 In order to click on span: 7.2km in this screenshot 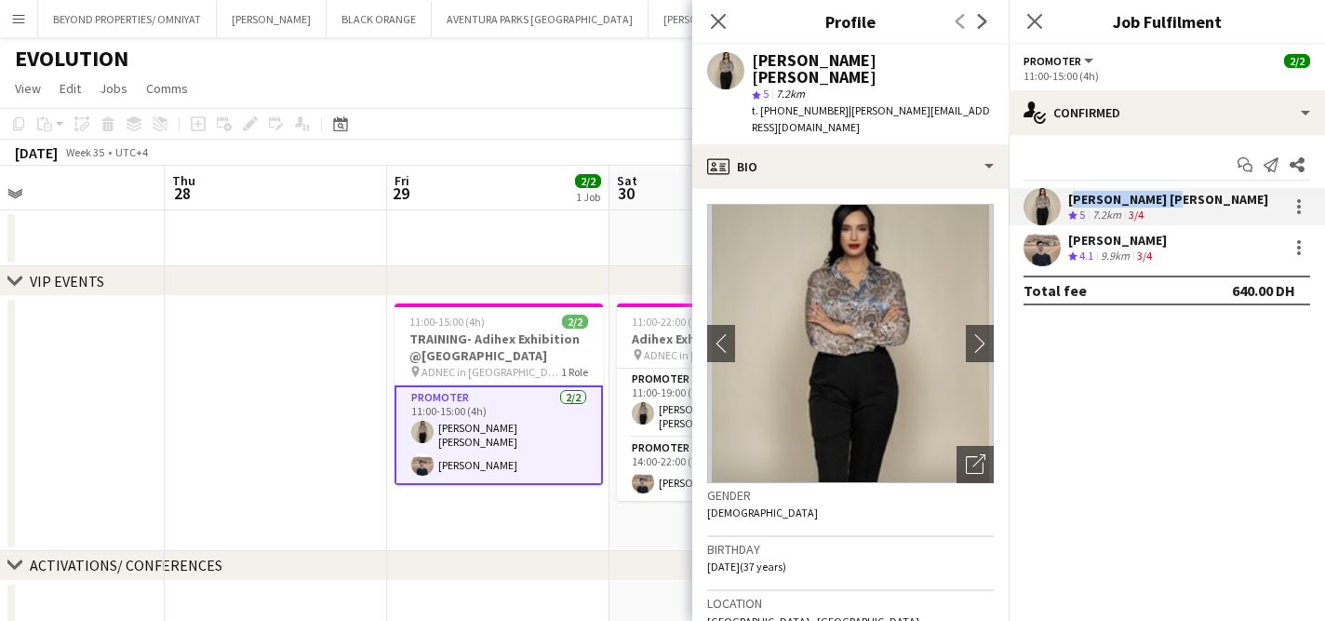, I will do `click(790, 93)`.